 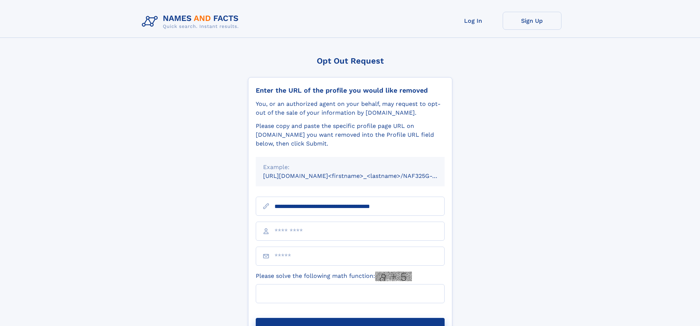 What do you see at coordinates (350, 61) in the screenshot?
I see `div: Opt Out Request` at bounding box center [350, 61].